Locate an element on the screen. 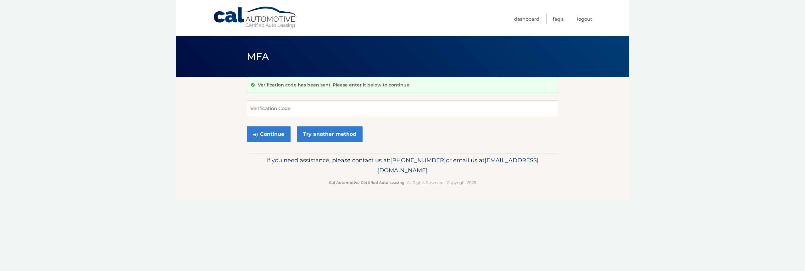 The width and height of the screenshot is (805, 271). p: Verification code has been sent. Please enter it below to continue. is located at coordinates (334, 85).